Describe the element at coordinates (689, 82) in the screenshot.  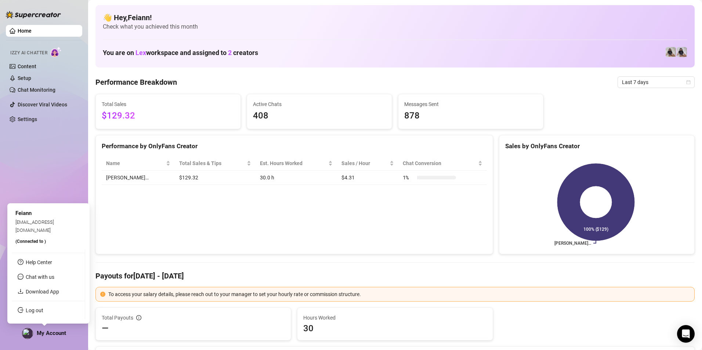
I see `span: calendar` at that location.